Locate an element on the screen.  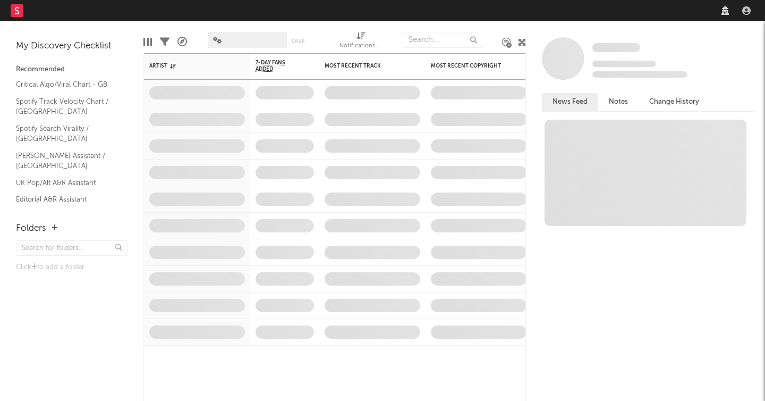
a: UK Pop/Alt A&R Assistant is located at coordinates (66, 183).